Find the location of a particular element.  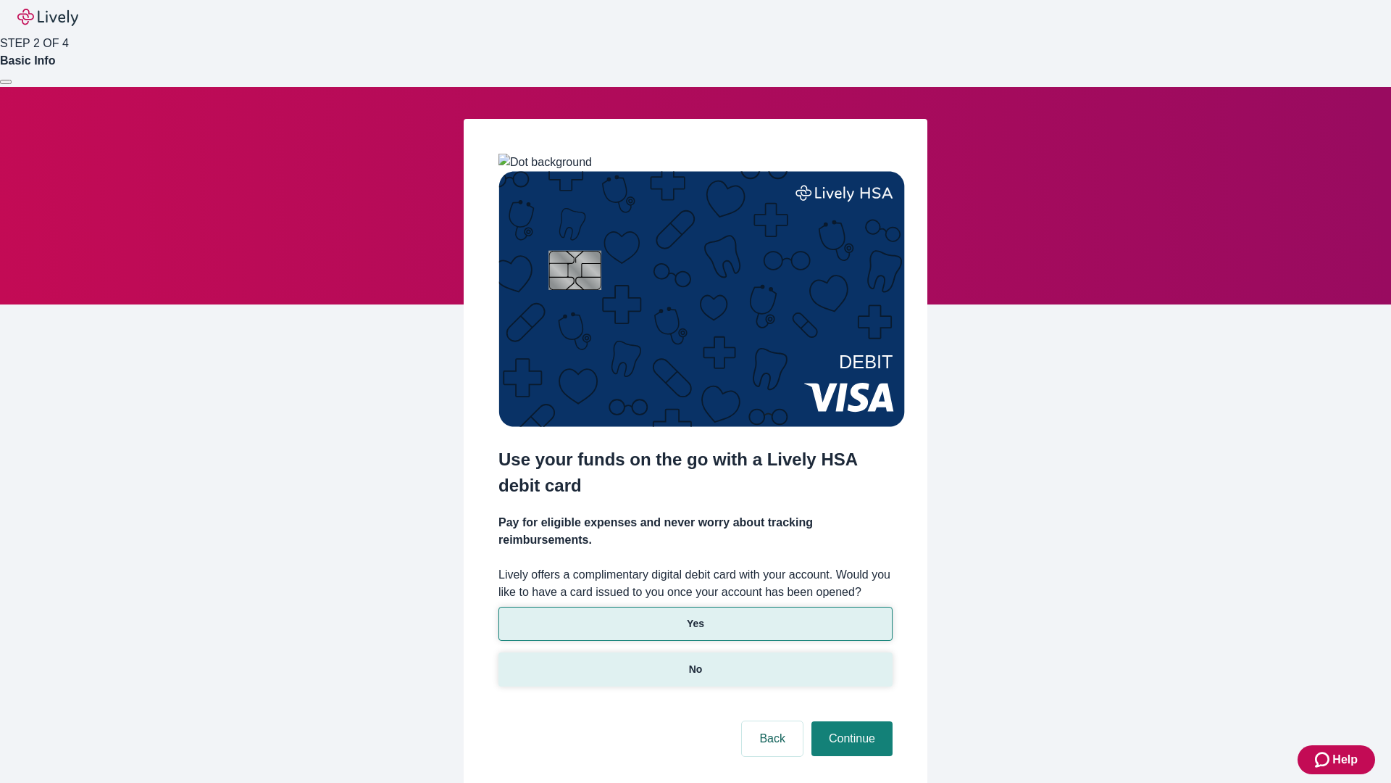

p: No is located at coordinates (696, 669).